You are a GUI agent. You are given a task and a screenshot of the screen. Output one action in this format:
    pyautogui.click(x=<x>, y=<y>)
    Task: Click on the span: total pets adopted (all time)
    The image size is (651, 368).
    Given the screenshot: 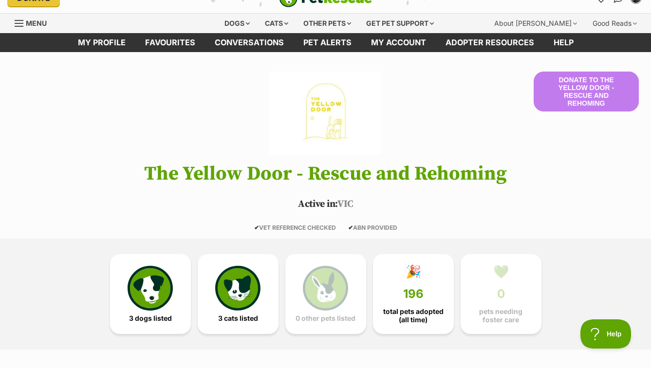 What is the action you would take?
    pyautogui.click(x=414, y=316)
    